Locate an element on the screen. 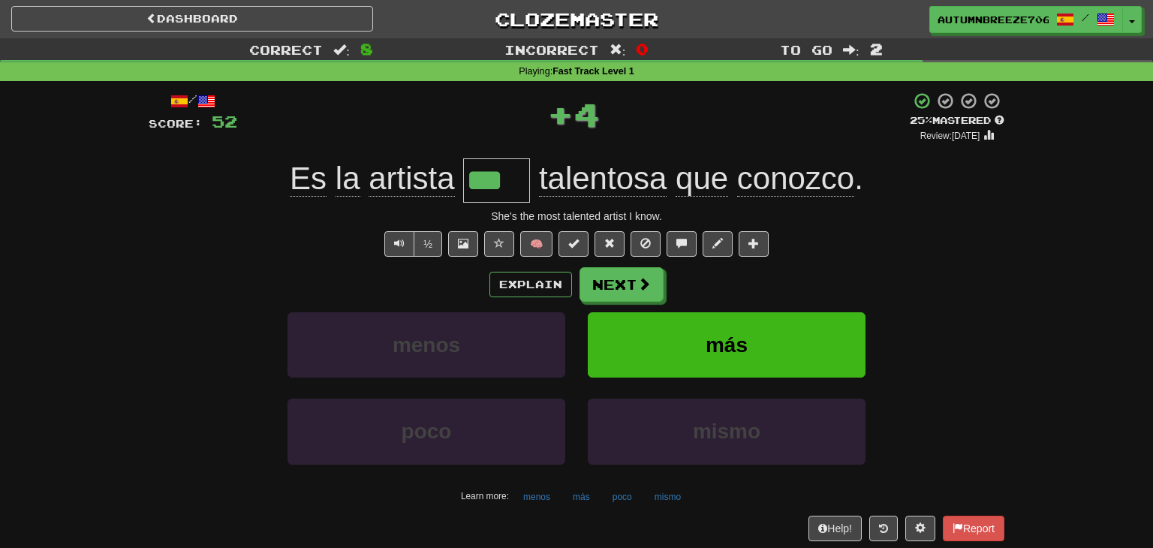 The image size is (1153, 548). button: Play sentence audio (ctl+space) is located at coordinates (399, 244).